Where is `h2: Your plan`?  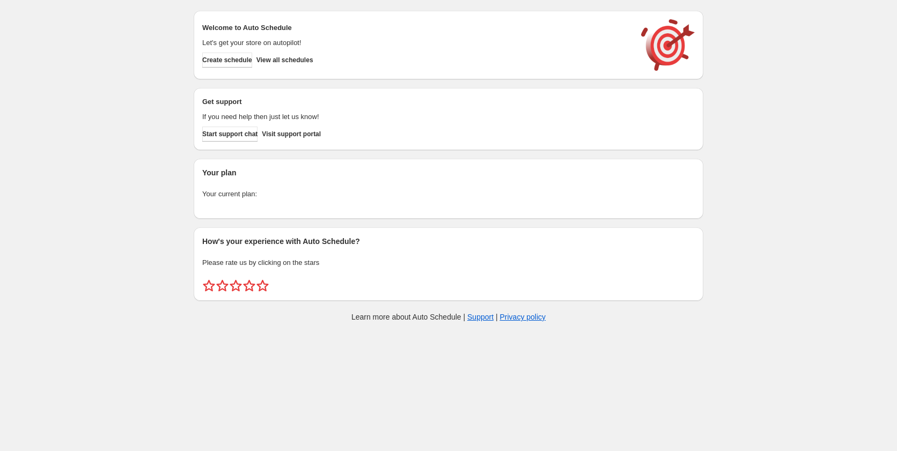 h2: Your plan is located at coordinates (448, 173).